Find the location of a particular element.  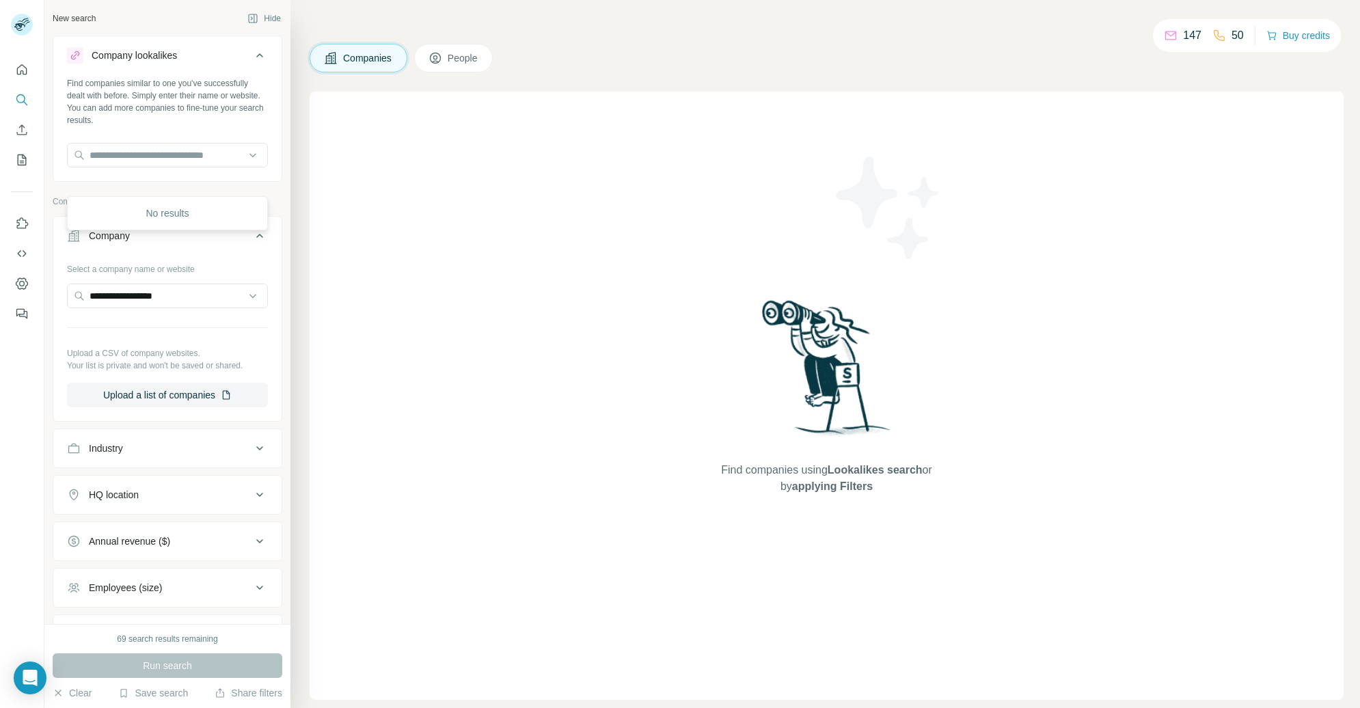

div: Industry is located at coordinates (106, 448).